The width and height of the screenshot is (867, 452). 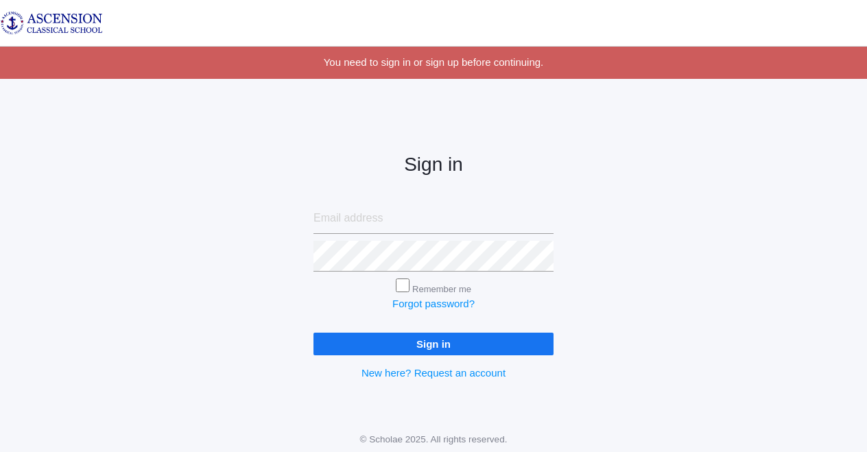 I want to click on label: Remember me, so click(x=442, y=289).